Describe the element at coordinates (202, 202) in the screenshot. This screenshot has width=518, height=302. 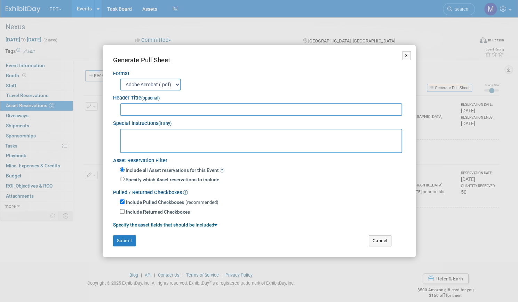
I see `span: (recommended)` at that location.